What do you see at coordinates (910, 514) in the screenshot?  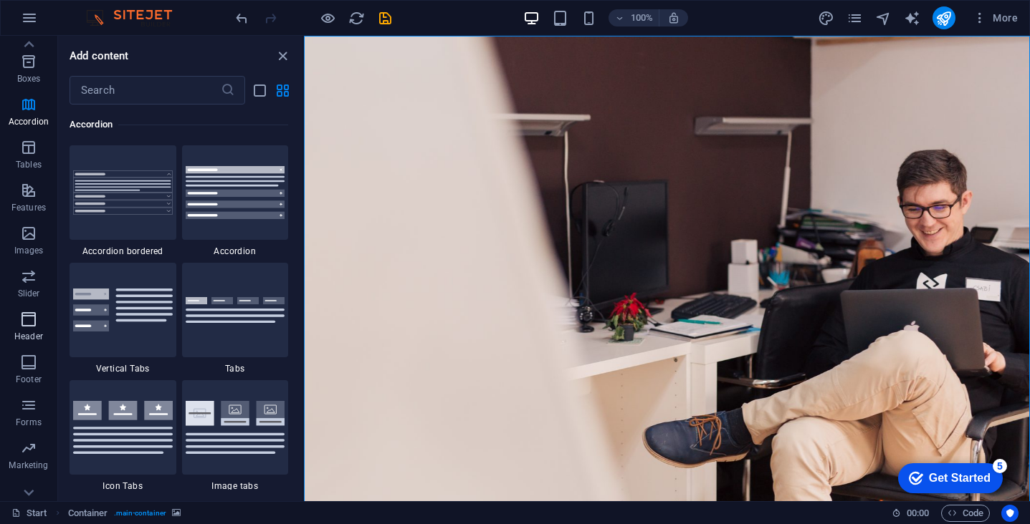 I see `h6: Session time` at bounding box center [910, 514].